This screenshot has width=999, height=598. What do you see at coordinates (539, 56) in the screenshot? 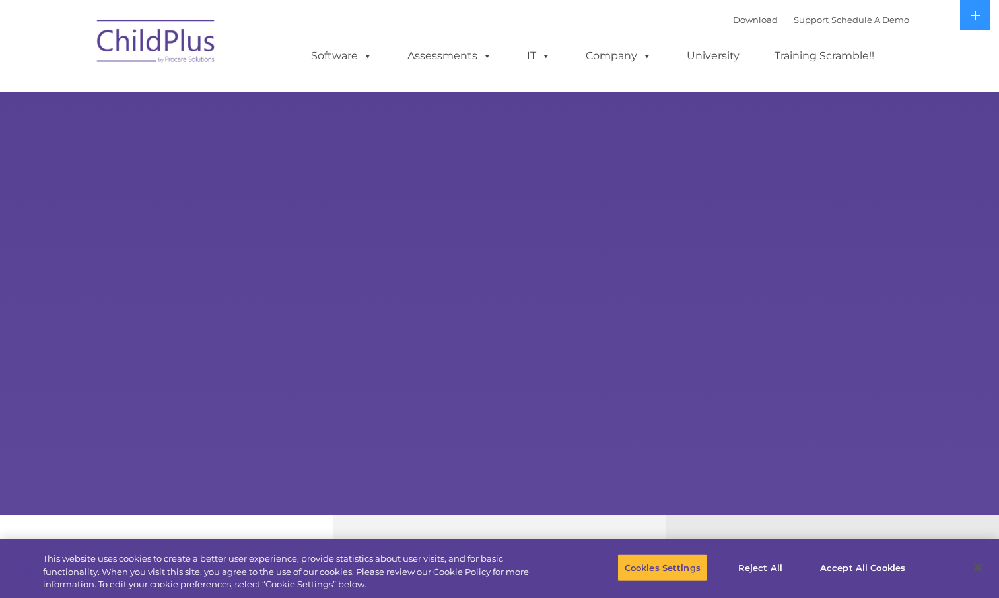
I see `a: IT` at bounding box center [539, 56].